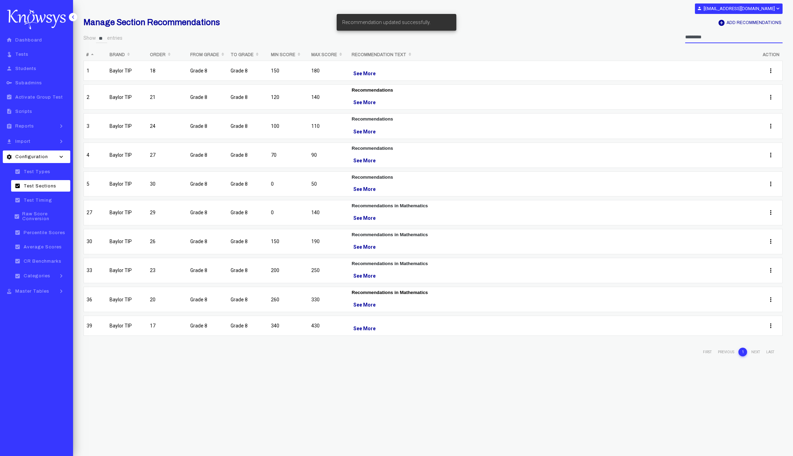 Image resolution: width=793 pixels, height=456 pixels. What do you see at coordinates (9, 126) in the screenshot?
I see `i: assignment` at bounding box center [9, 126].